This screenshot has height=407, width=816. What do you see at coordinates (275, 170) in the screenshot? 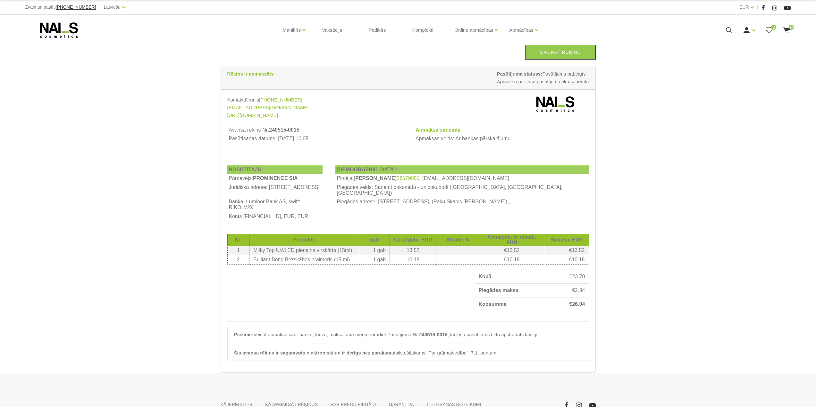
I see `th: NOSŪTĪTĀJS:` at bounding box center [275, 170].